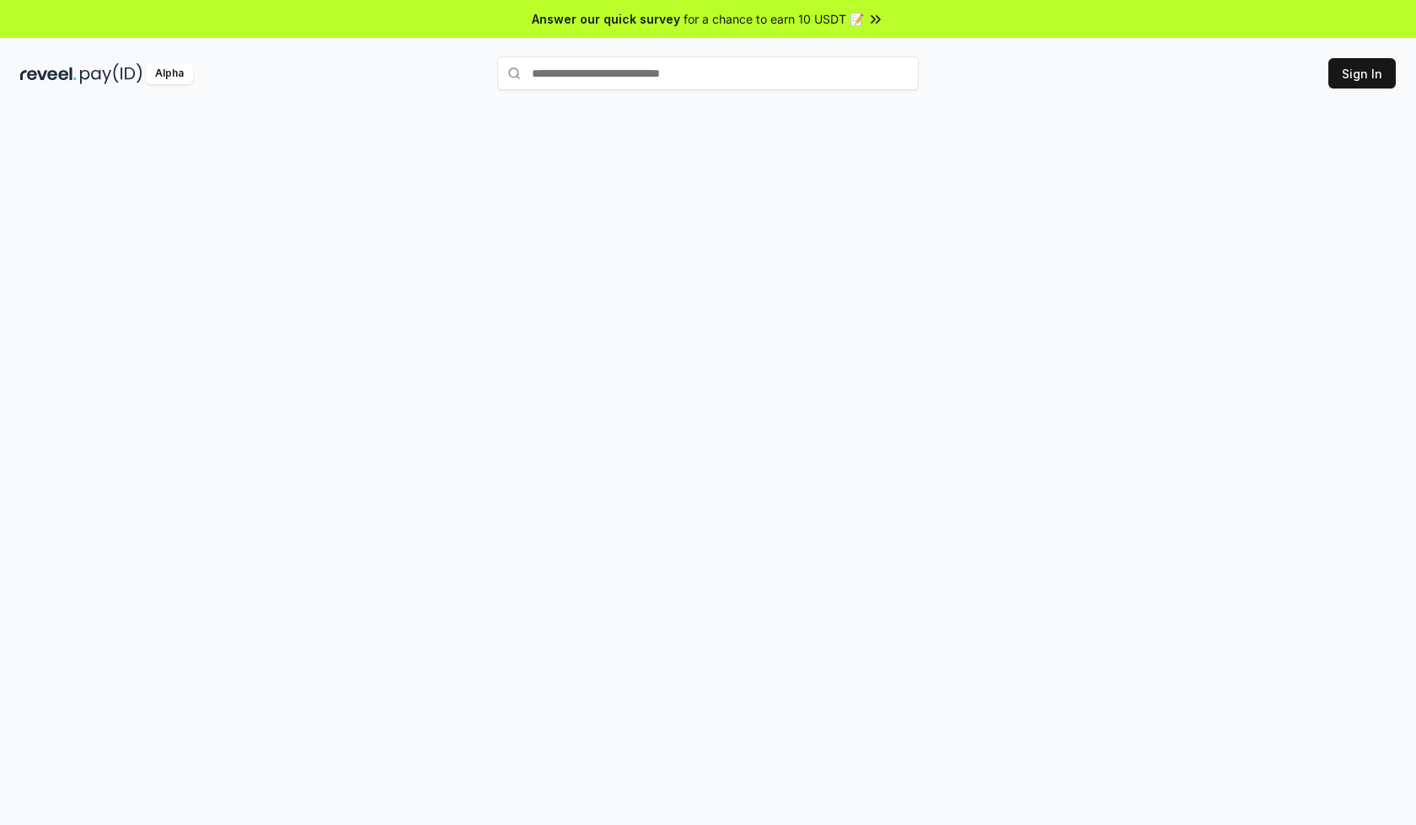  I want to click on img: reveel_dark, so click(48, 73).